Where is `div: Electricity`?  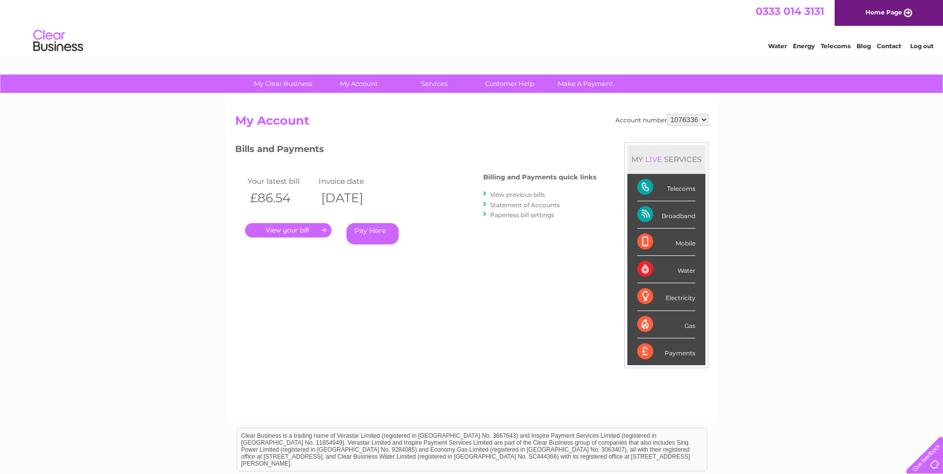
div: Electricity is located at coordinates (666, 297).